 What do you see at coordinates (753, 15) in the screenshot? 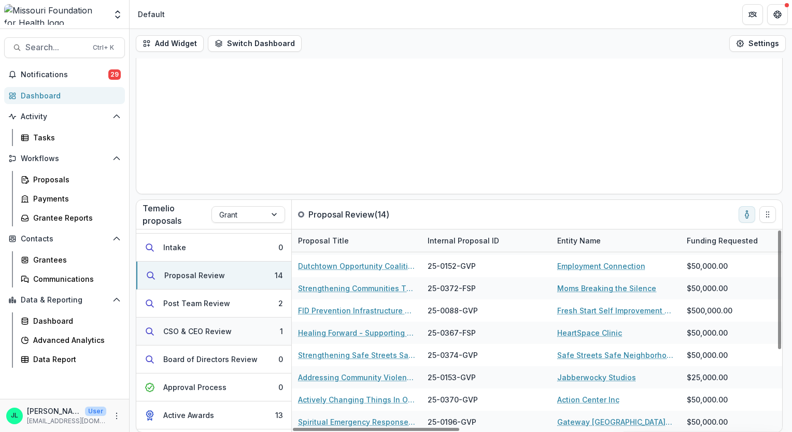
I see `button: Partners` at bounding box center [753, 15].